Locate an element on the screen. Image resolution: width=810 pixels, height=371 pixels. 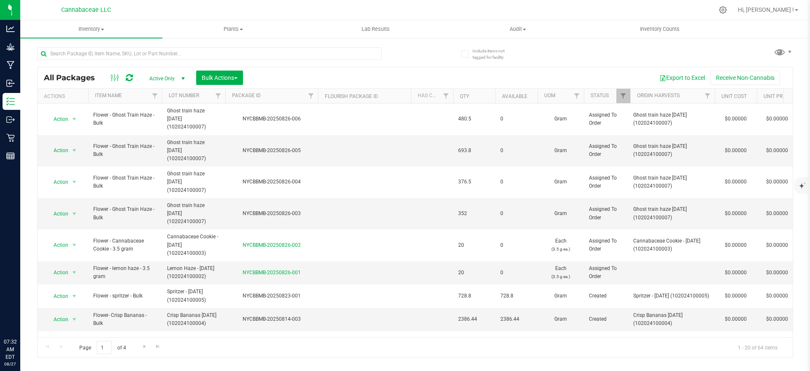
a: Inventory Counts is located at coordinates (660, 29).